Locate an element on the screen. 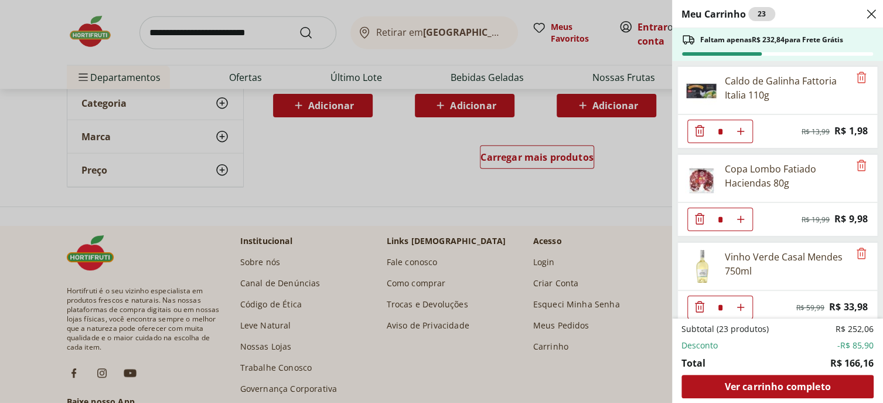 This screenshot has height=403, width=883. span: R$ 166,16 is located at coordinates (852, 363).